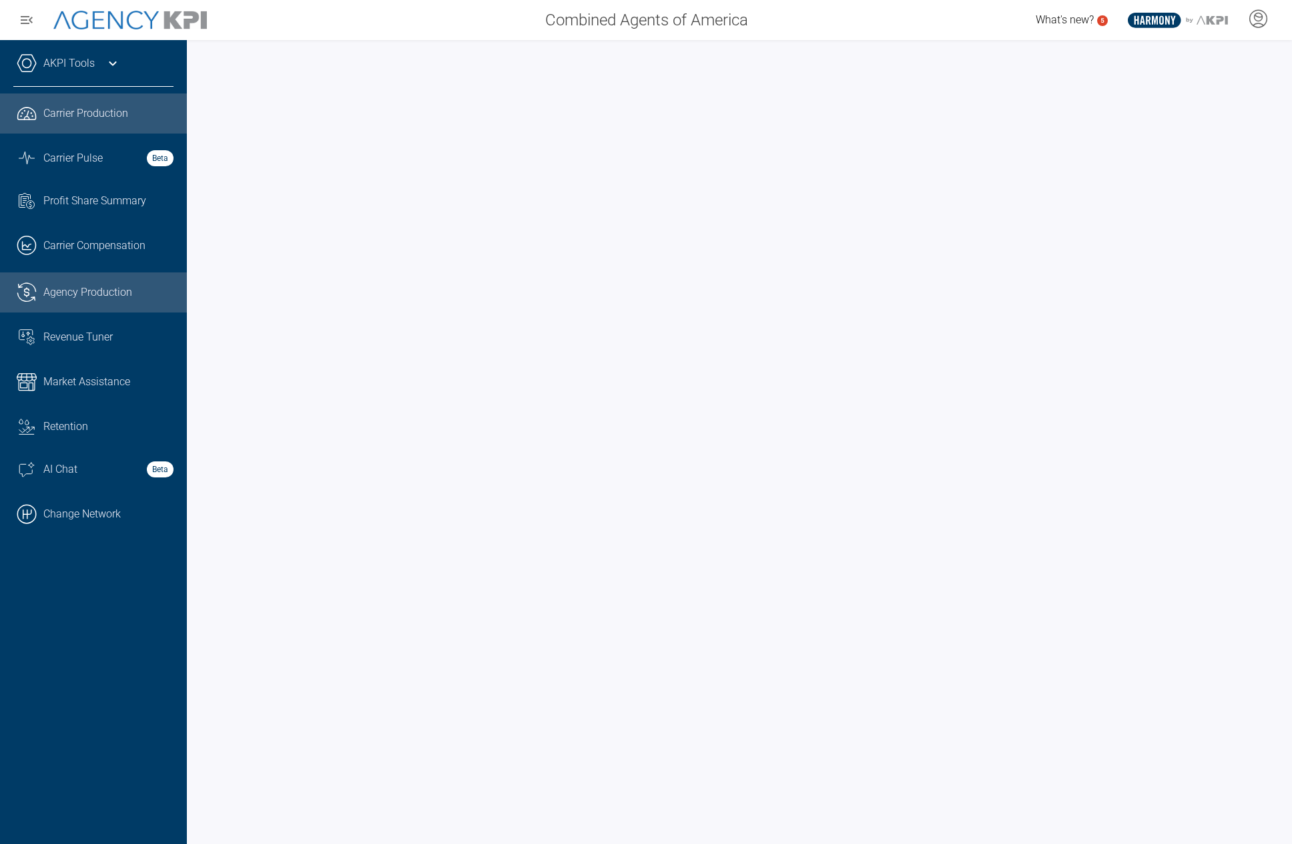 The height and width of the screenshot is (844, 1292). I want to click on span: AI Chat, so click(60, 469).